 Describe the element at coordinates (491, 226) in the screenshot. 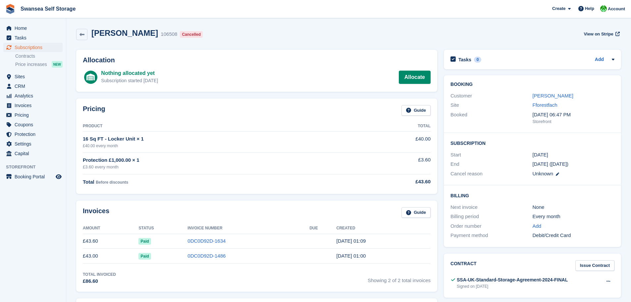

I see `div: Order number` at that location.